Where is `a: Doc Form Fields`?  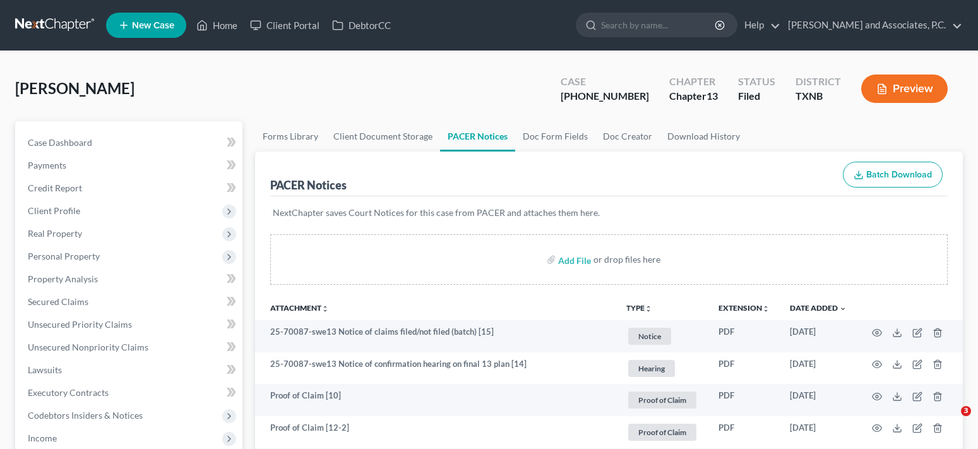 a: Doc Form Fields is located at coordinates (555, 136).